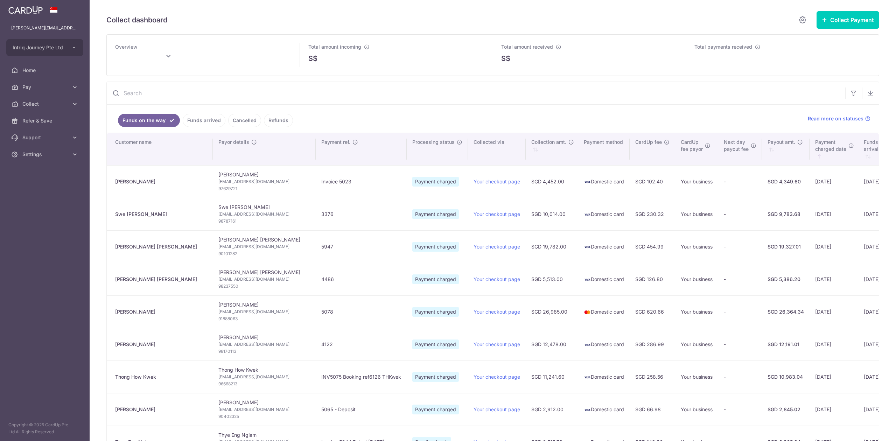 The height and width of the screenshot is (441, 896). Describe the element at coordinates (245, 120) in the screenshot. I see `a: Cancelled` at that location.